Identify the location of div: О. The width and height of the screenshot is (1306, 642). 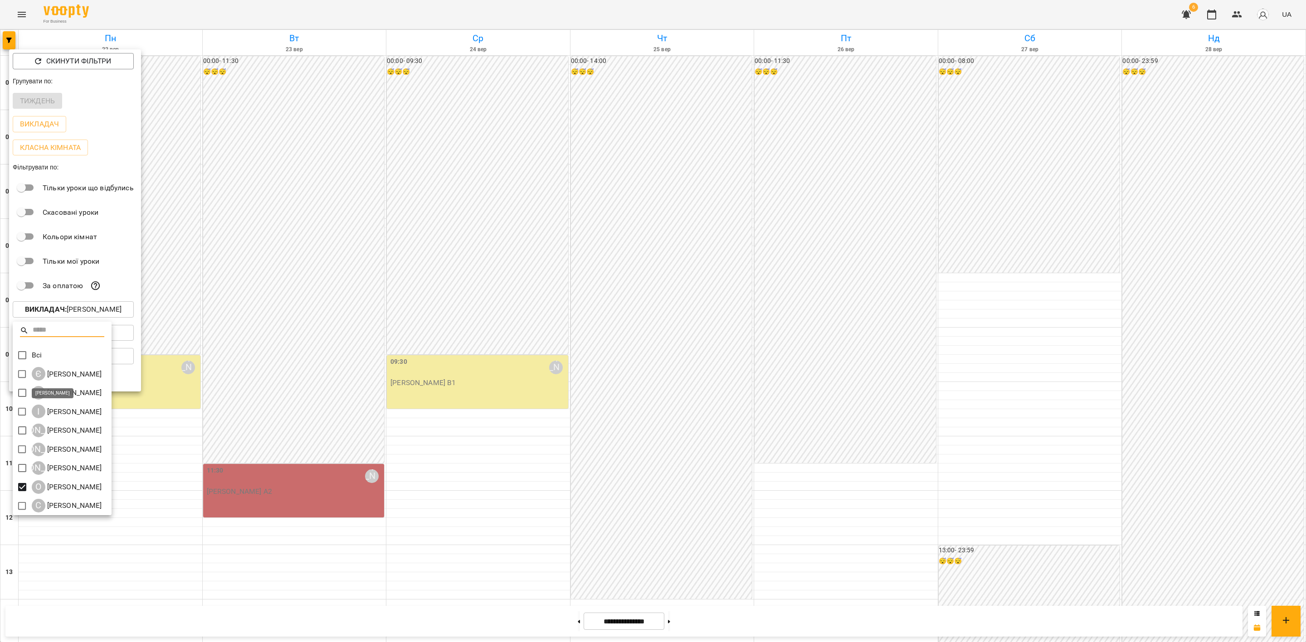
(39, 487).